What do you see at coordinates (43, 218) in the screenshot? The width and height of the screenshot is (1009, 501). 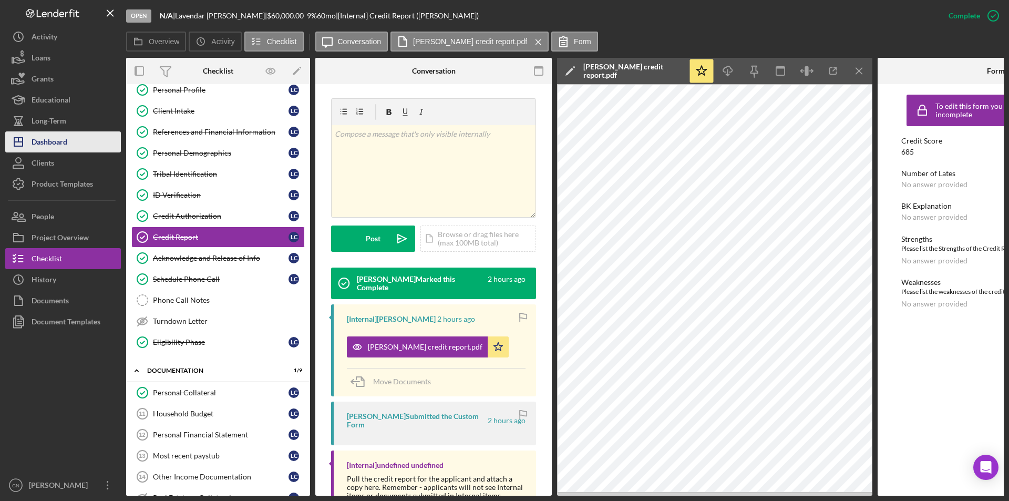 I see `div: People` at bounding box center [43, 218].